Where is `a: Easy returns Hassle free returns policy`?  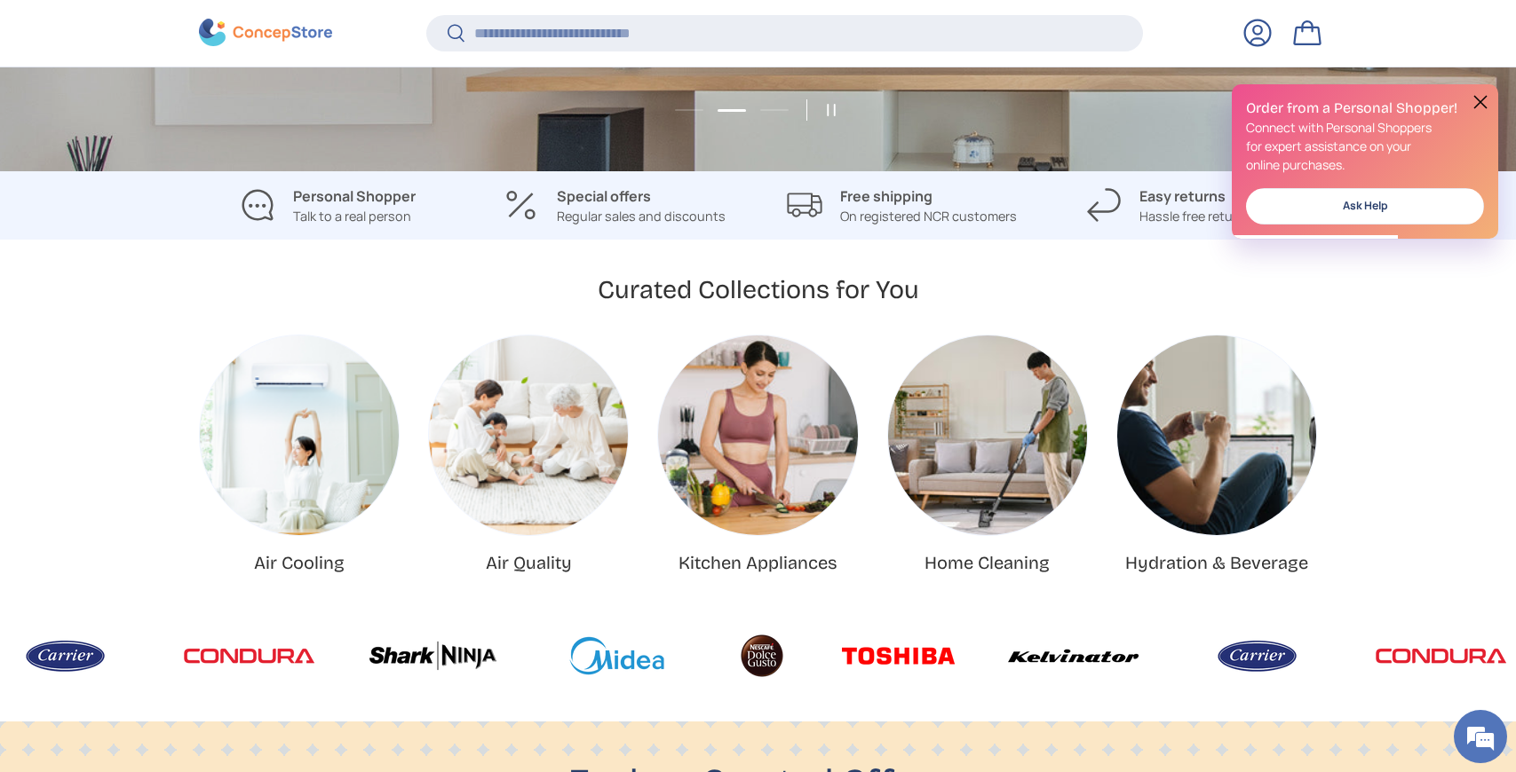
a: Easy returns Hassle free returns policy is located at coordinates (1188, 206).